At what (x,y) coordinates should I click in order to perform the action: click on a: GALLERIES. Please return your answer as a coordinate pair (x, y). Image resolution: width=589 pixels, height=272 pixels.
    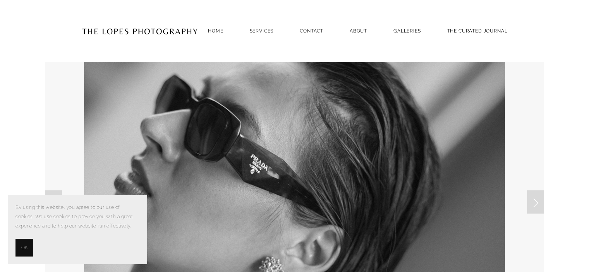
    Looking at the image, I should click on (407, 31).